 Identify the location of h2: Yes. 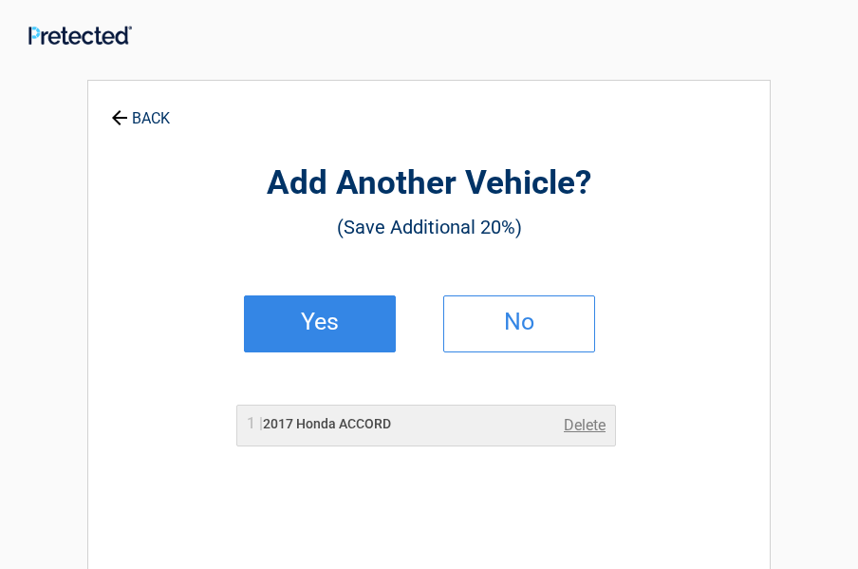
(320, 322).